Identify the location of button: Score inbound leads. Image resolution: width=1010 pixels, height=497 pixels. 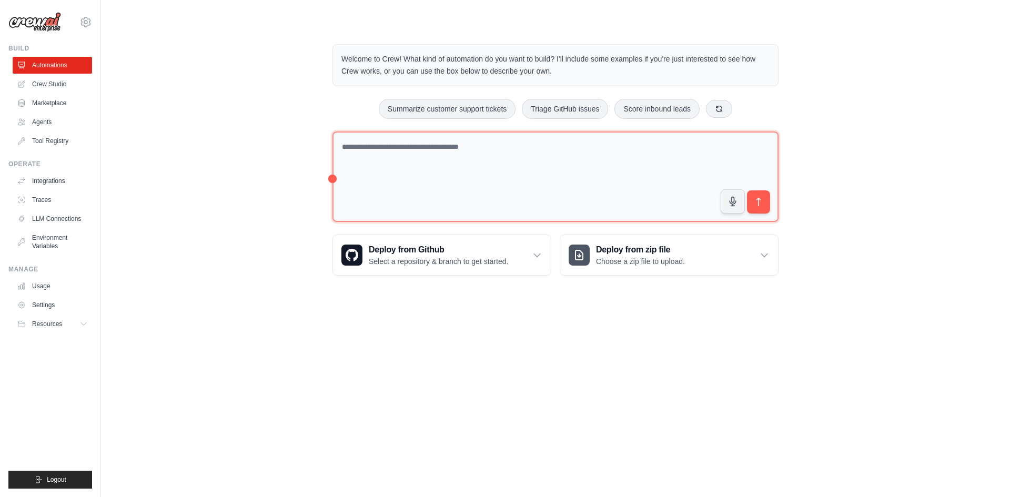
(657, 109).